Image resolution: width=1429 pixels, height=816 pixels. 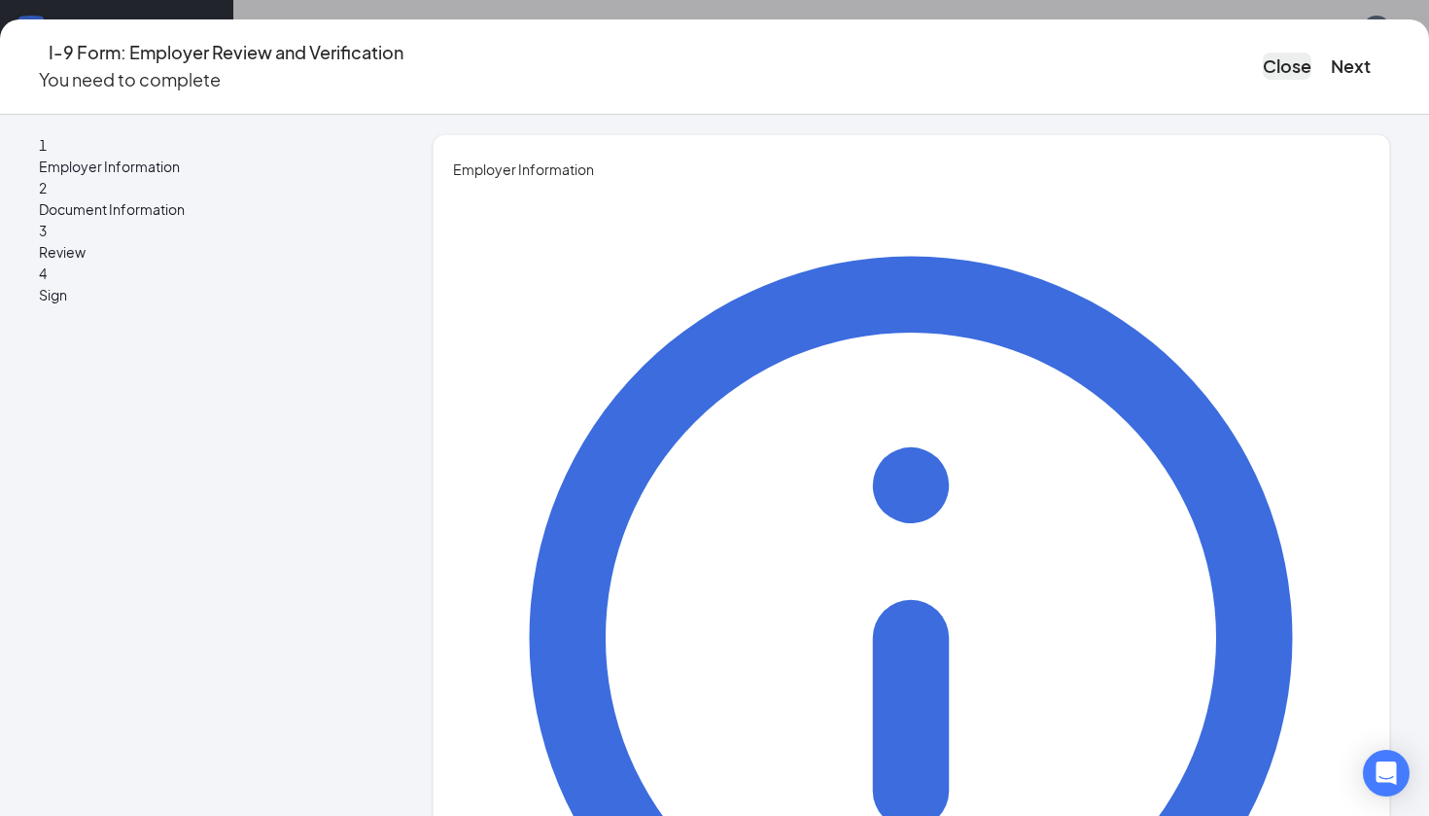 What do you see at coordinates (43, 188) in the screenshot?
I see `span: 2` at bounding box center [43, 188].